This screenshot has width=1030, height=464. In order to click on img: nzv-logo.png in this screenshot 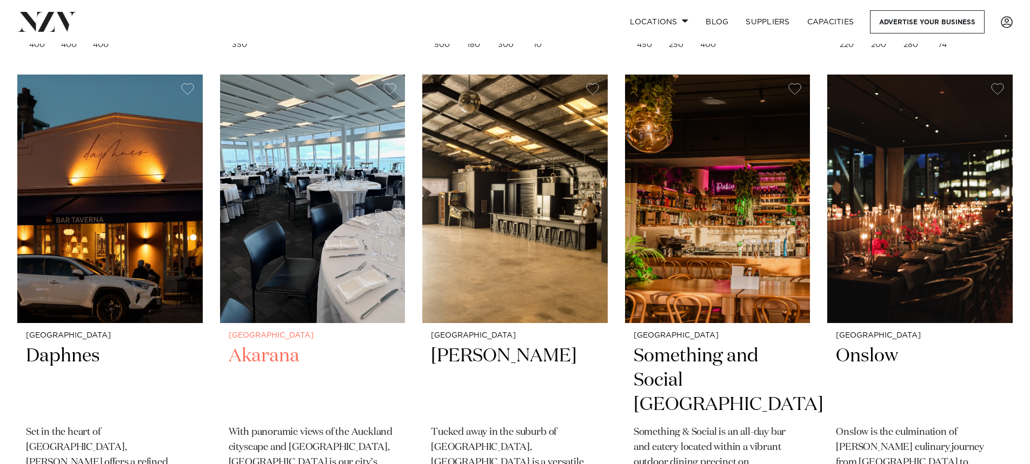, I will do `click(46, 22)`.